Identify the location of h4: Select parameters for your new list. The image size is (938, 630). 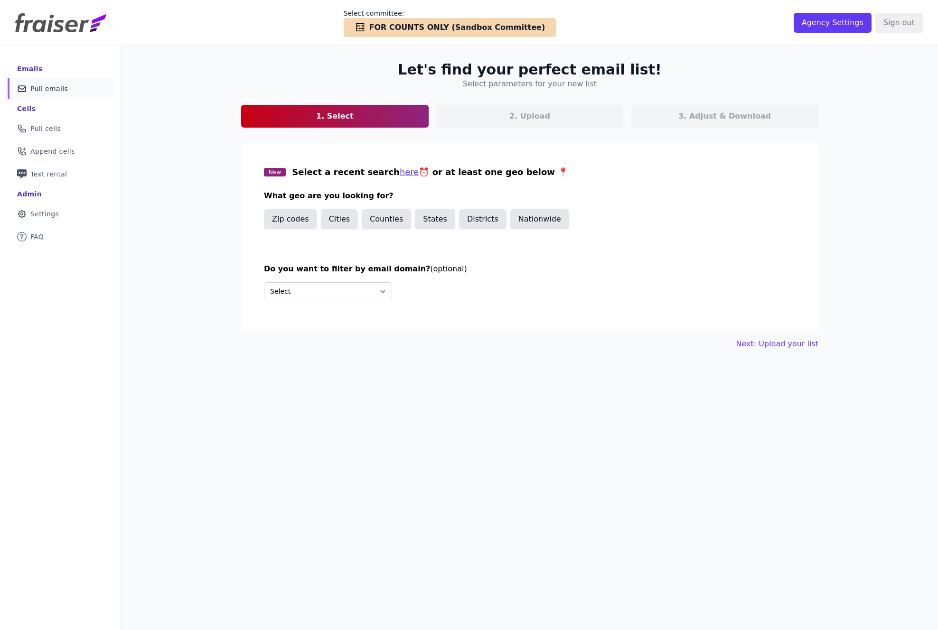
(530, 84).